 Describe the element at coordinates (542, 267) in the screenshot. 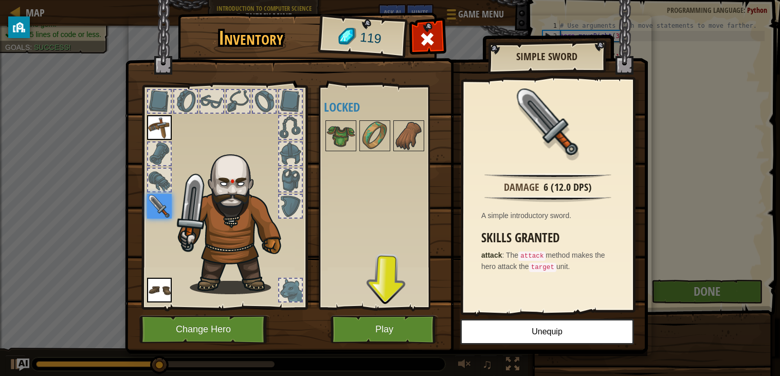

I see `code: target` at that location.